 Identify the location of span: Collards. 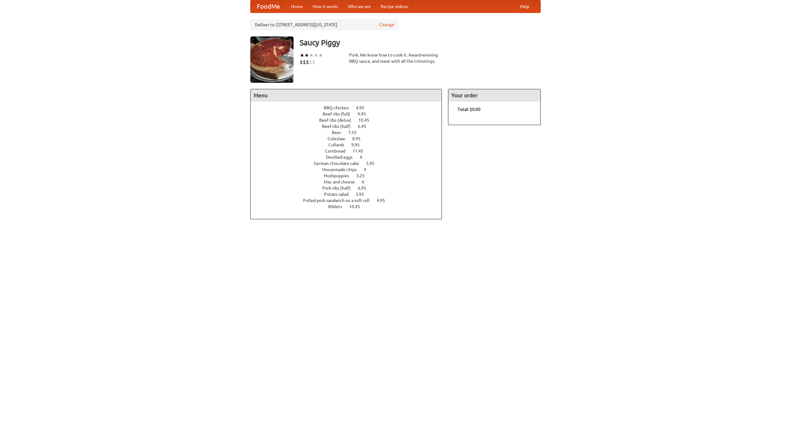
(339, 145).